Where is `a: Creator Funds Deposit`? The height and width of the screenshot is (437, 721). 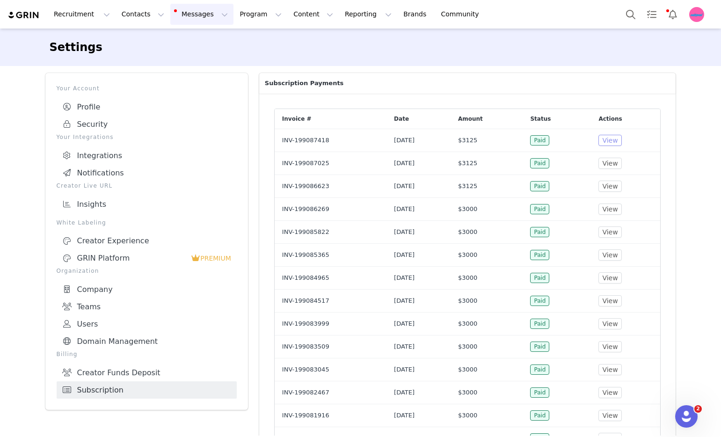 a: Creator Funds Deposit is located at coordinates (146, 373).